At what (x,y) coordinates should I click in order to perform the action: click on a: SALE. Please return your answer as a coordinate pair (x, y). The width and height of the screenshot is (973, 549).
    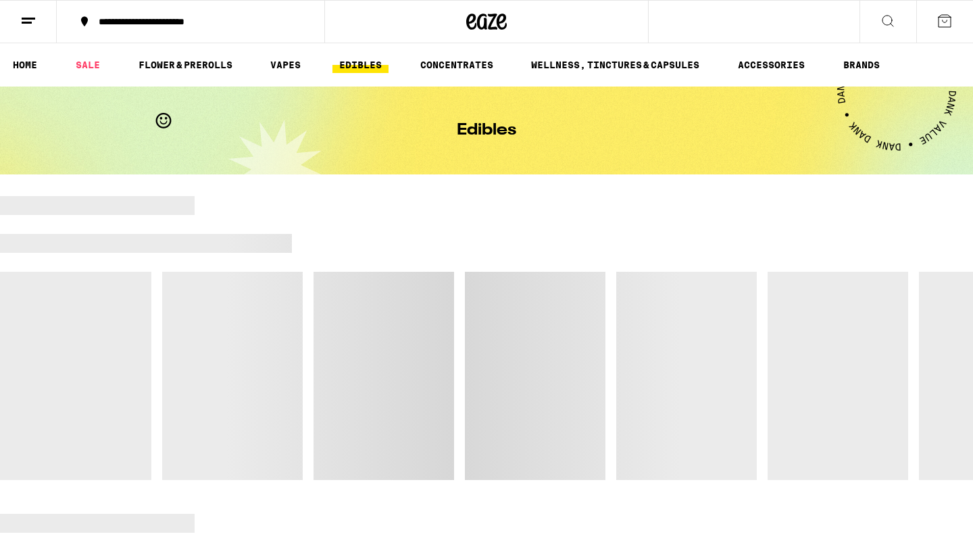
    Looking at the image, I should click on (88, 65).